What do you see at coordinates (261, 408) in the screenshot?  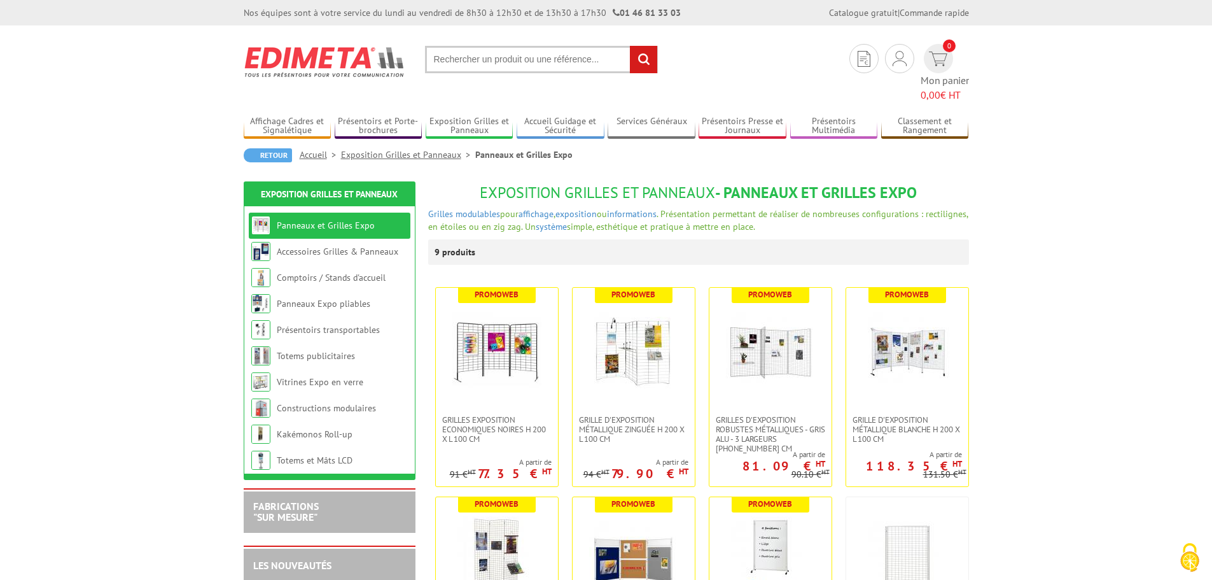 I see `img: Constructions modulaires` at bounding box center [261, 408].